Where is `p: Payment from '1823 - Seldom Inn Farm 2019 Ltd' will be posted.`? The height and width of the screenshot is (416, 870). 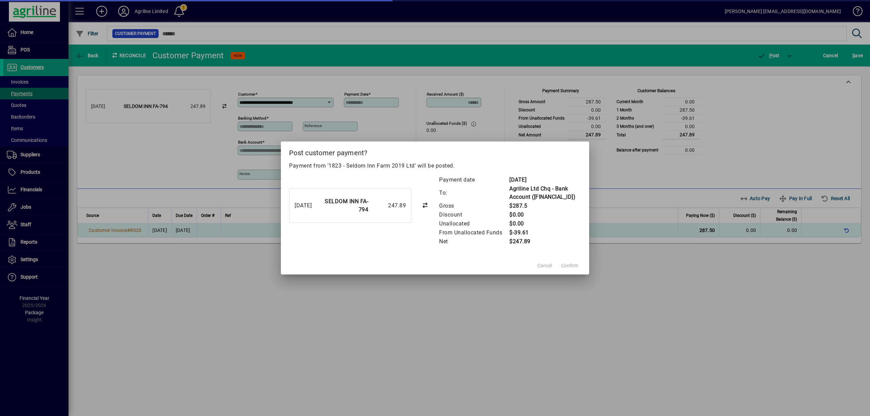 p: Payment from '1823 - Seldom Inn Farm 2019 Ltd' will be posted. is located at coordinates (435, 166).